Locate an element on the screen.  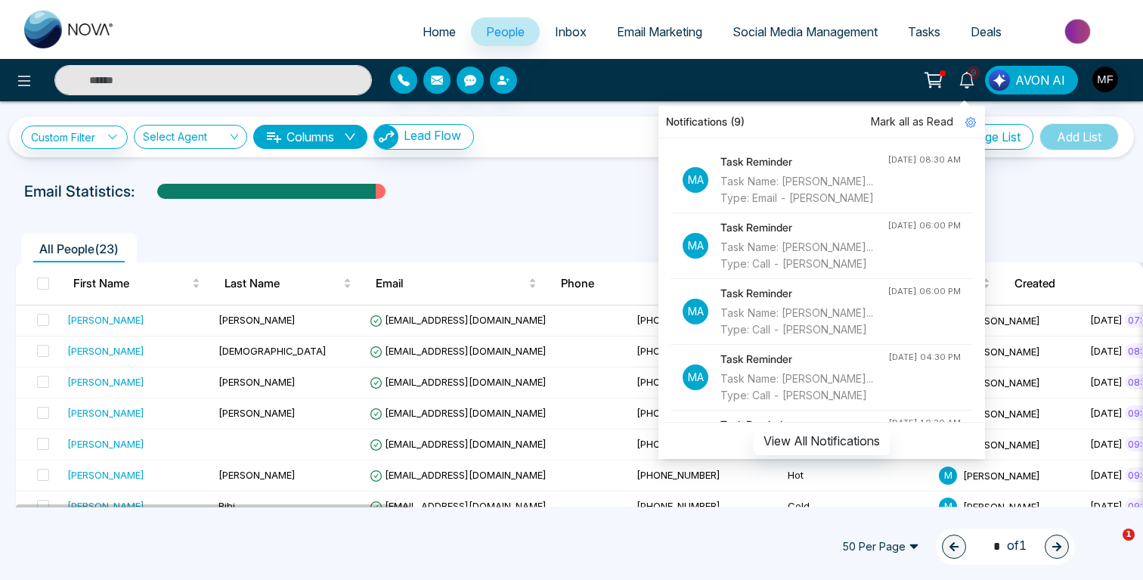
a: Deals is located at coordinates (986, 32).